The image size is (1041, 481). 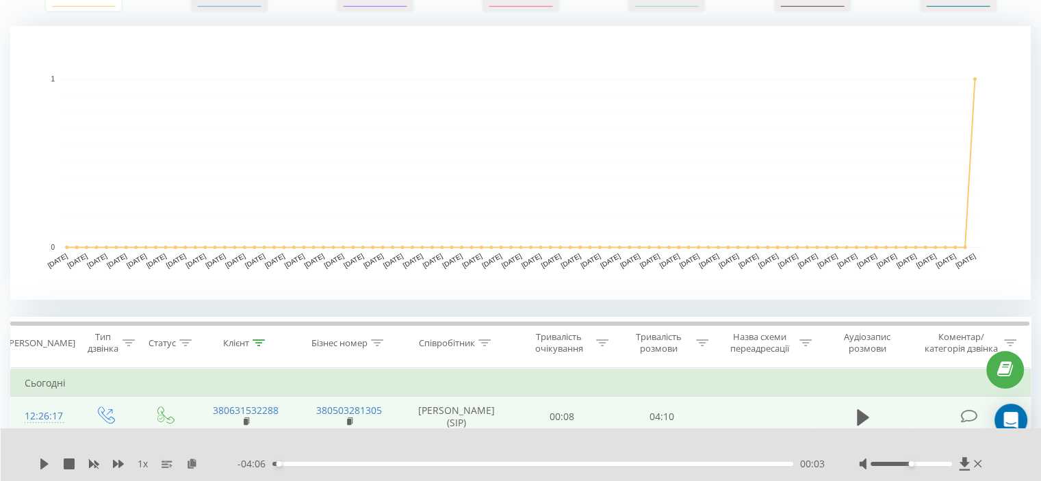 What do you see at coordinates (102, 343) in the screenshot?
I see `div: Тип дзвінка` at bounding box center [102, 343].